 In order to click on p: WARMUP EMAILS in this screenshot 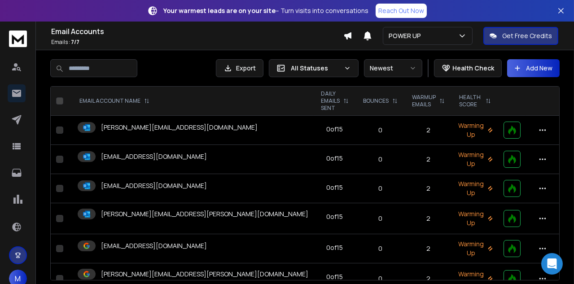, I will do `click(424, 101)`.